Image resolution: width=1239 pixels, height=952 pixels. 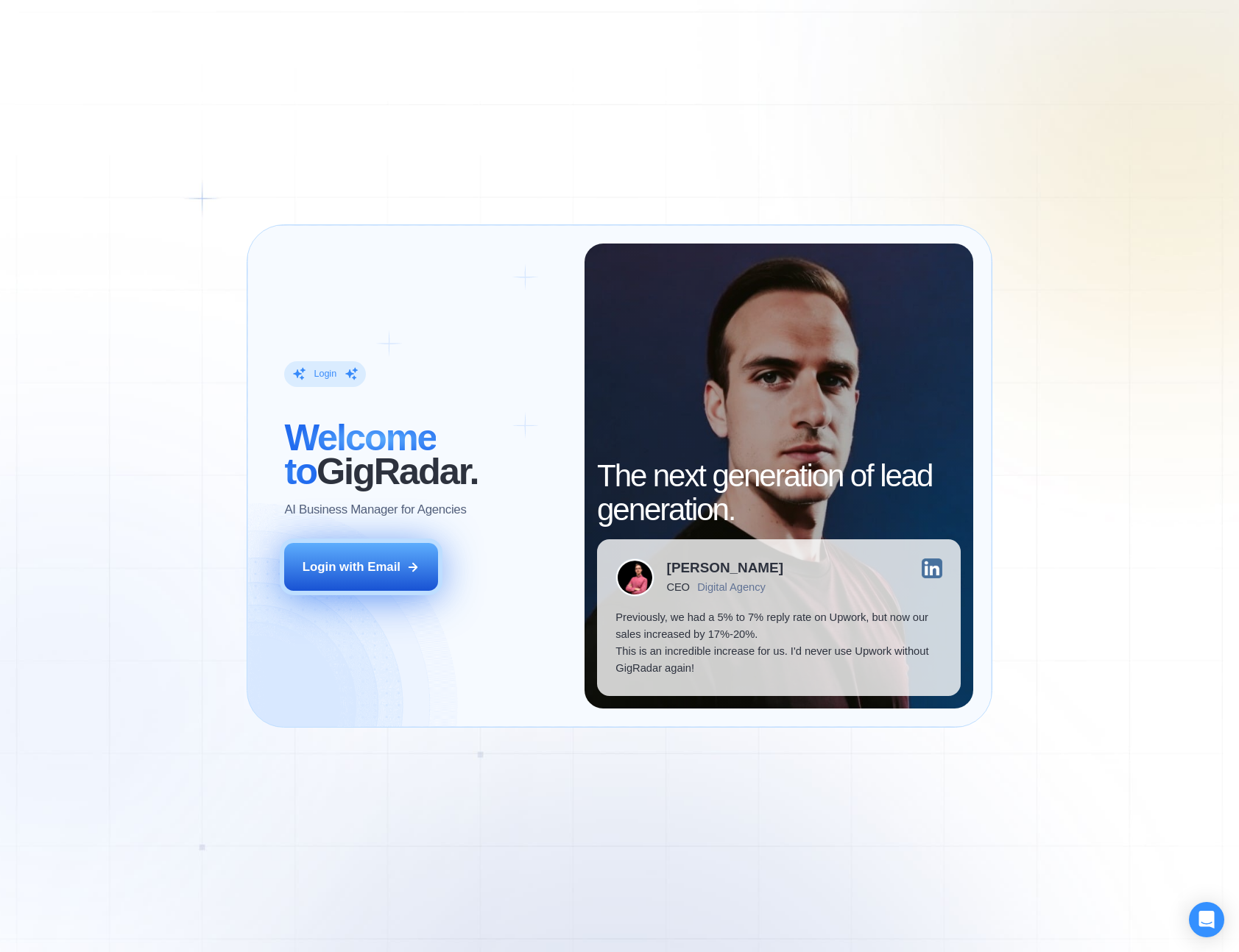 What do you see at coordinates (375, 509) in the screenshot?
I see `p: AI Business Manager for Agencies` at bounding box center [375, 509].